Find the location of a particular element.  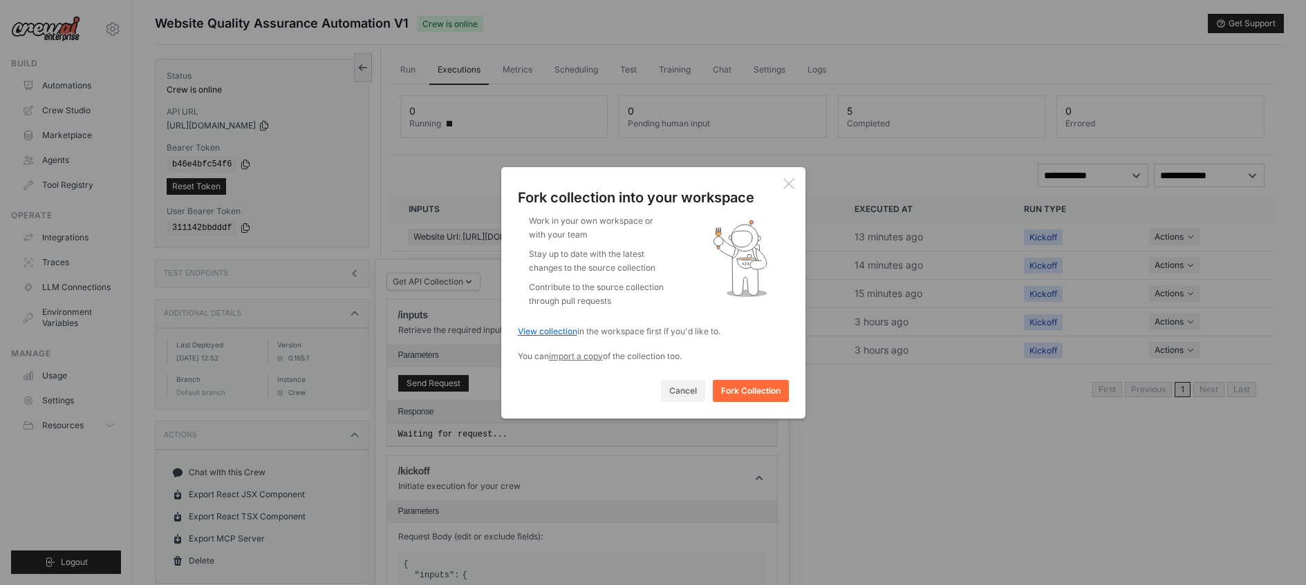

div: You can of the collection too. is located at coordinates (653, 357).